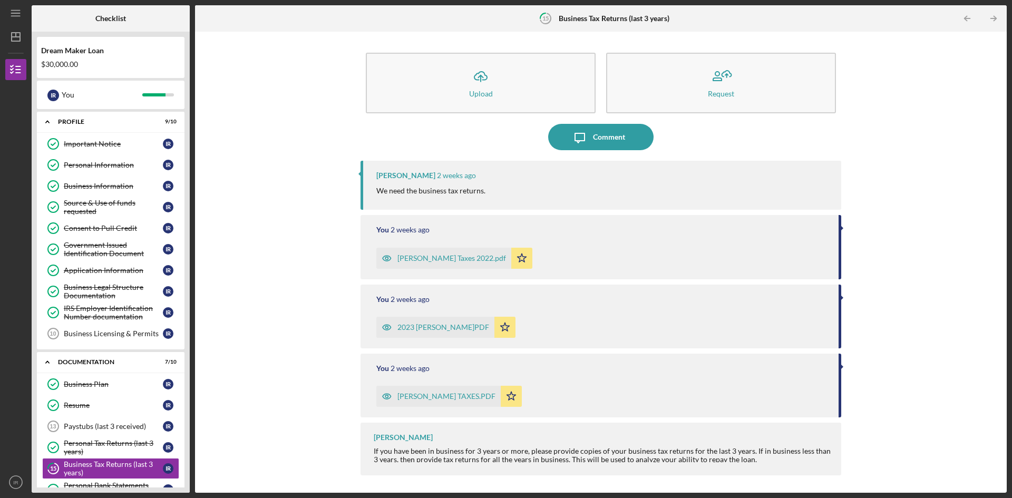 The image size is (1012, 498). Describe the element at coordinates (410, 299) in the screenshot. I see `time: 2025-09-09 14:35` at that location.